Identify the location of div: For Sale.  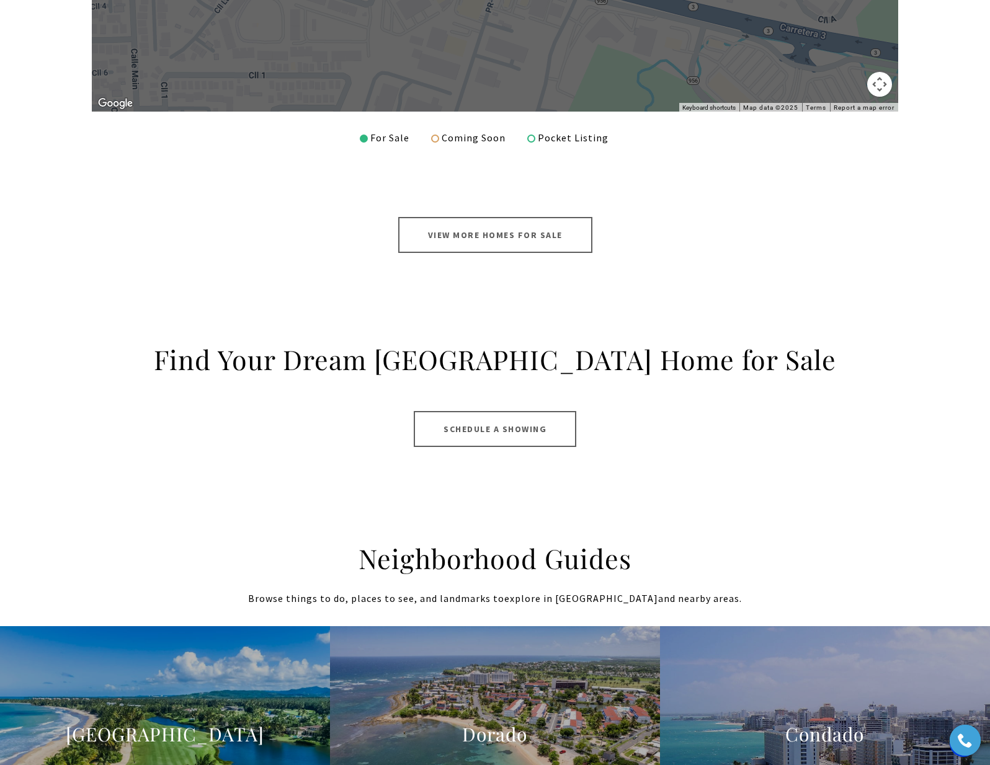
(385, 138).